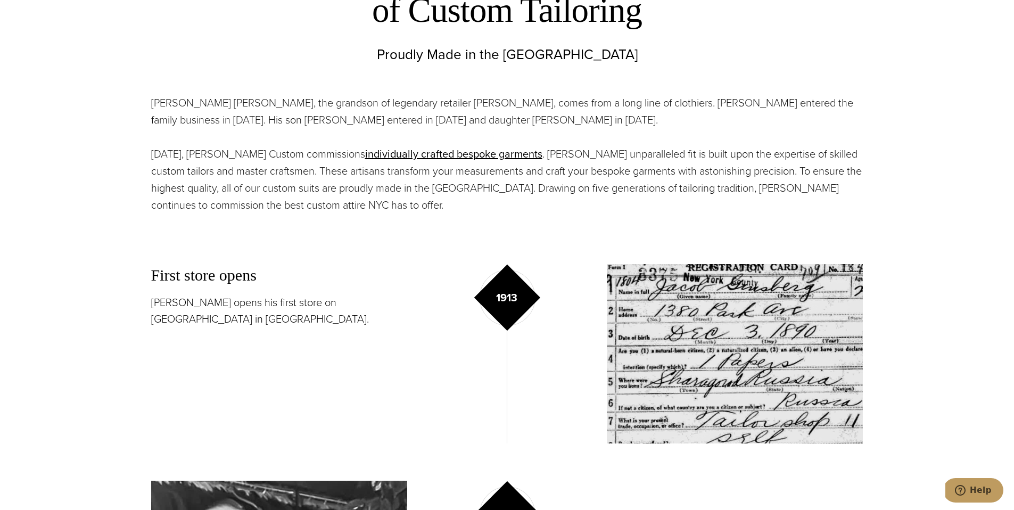 This screenshot has height=510, width=1014. Describe the element at coordinates (507, 298) in the screenshot. I see `p: 1913` at that location.